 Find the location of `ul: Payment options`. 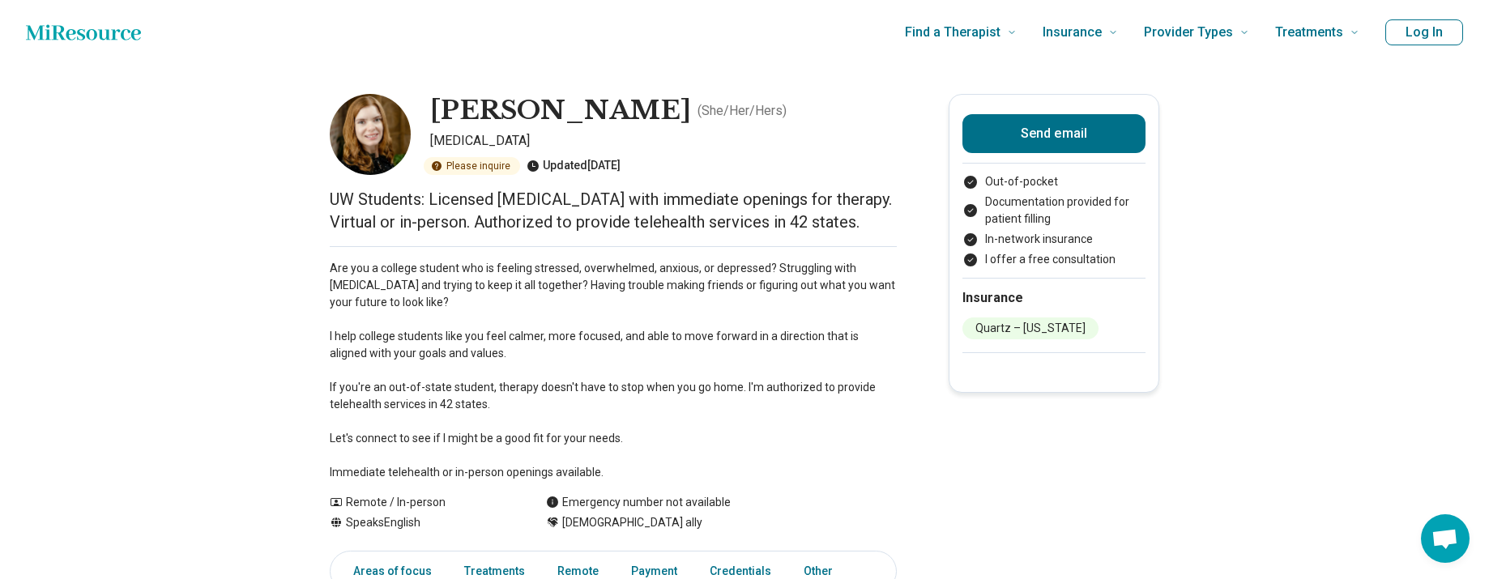

ul: Payment options is located at coordinates (1054, 220).